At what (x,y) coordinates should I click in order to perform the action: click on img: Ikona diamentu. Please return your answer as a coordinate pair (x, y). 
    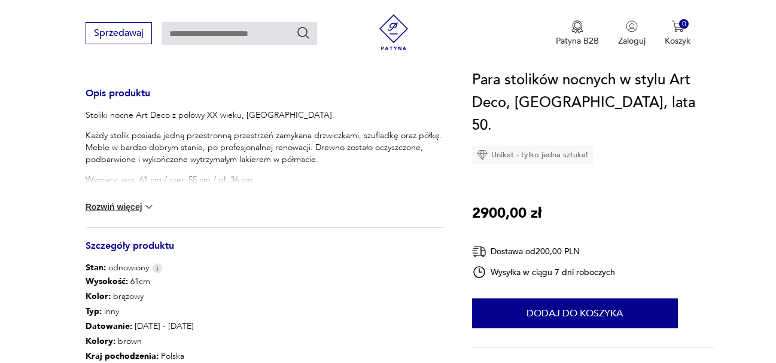
    Looking at the image, I should click on (482, 155).